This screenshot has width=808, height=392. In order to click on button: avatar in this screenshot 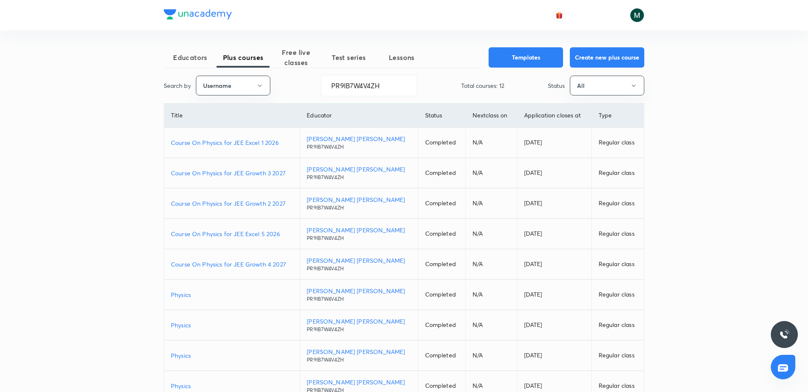, I will do `click(559, 15)`.